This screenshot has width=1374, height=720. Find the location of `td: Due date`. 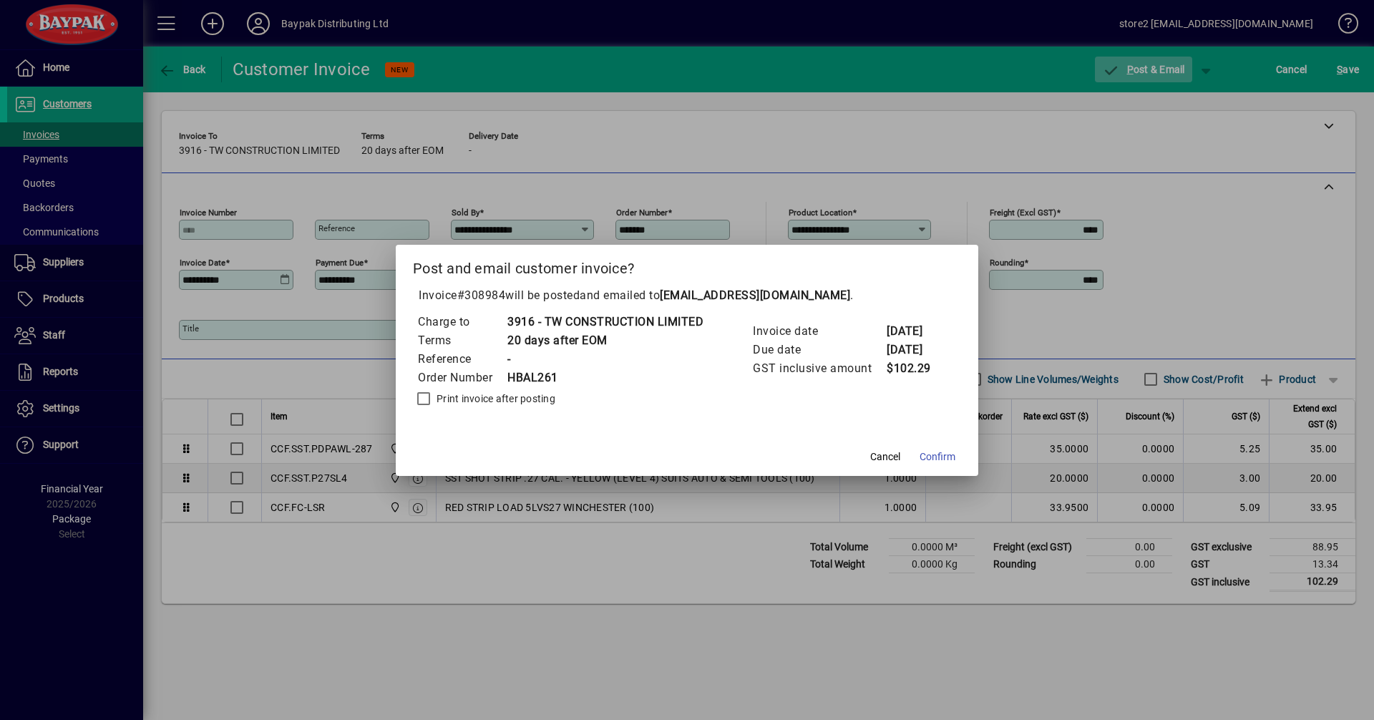

td: Due date is located at coordinates (819, 350).